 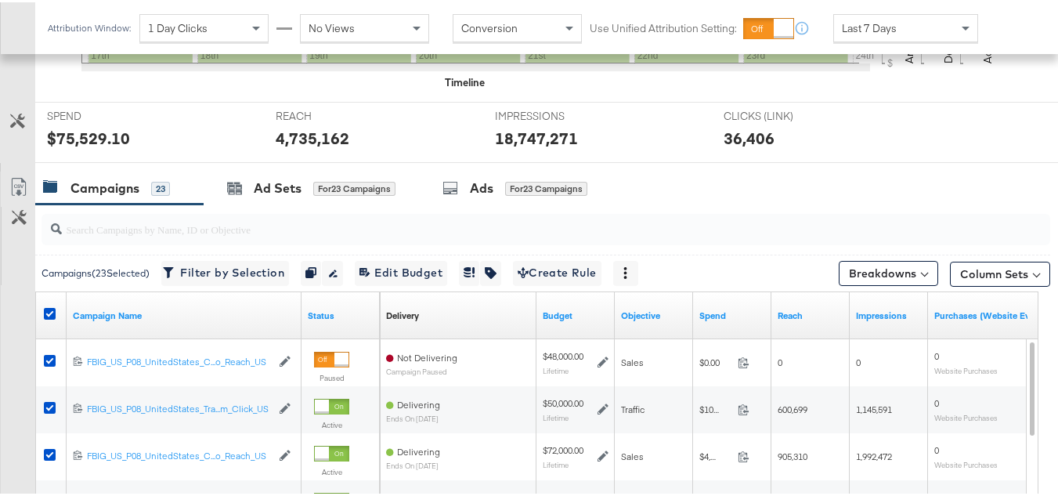 What do you see at coordinates (554, 114) in the screenshot?
I see `span: IMPRESSIONS` at bounding box center [554, 114].